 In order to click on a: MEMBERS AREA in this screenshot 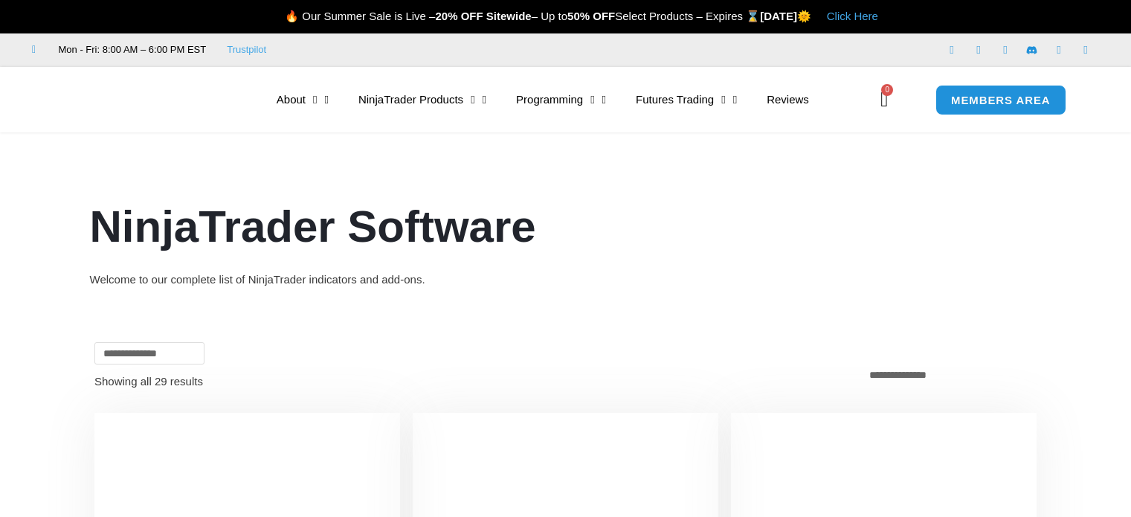, I will do `click(1001, 100)`.